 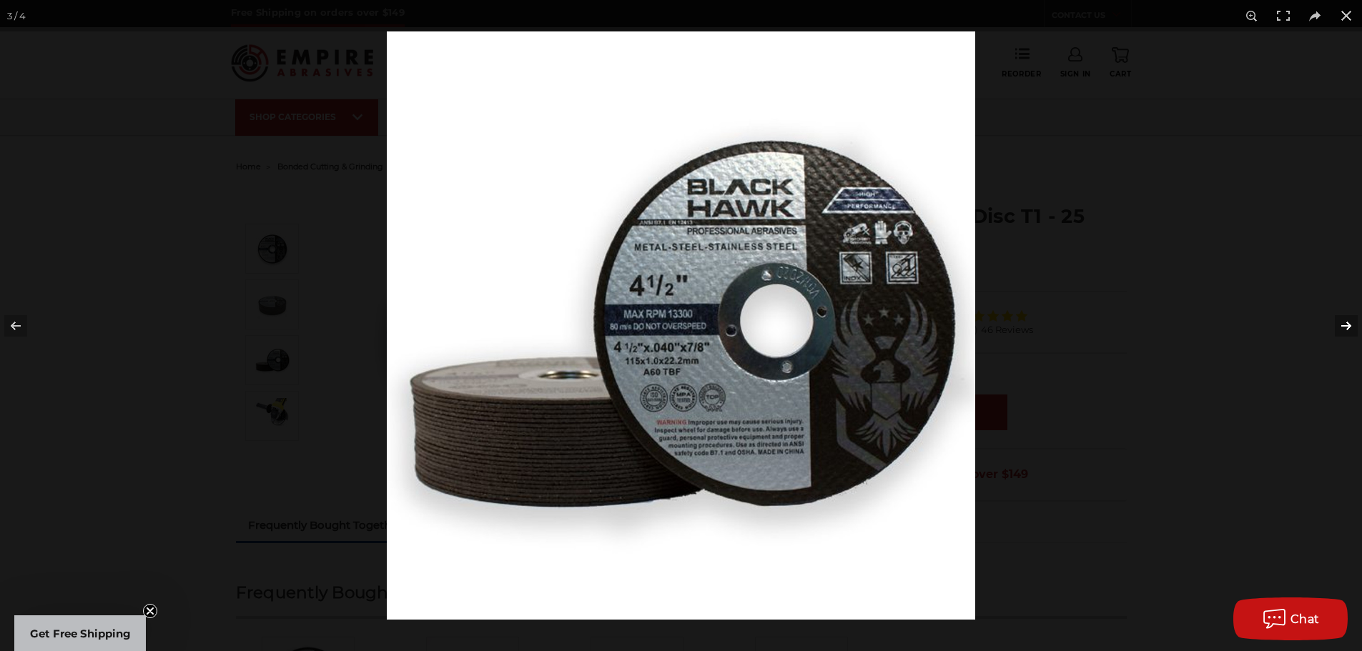 I want to click on div: Get Free ShippingClose teaser, so click(x=80, y=634).